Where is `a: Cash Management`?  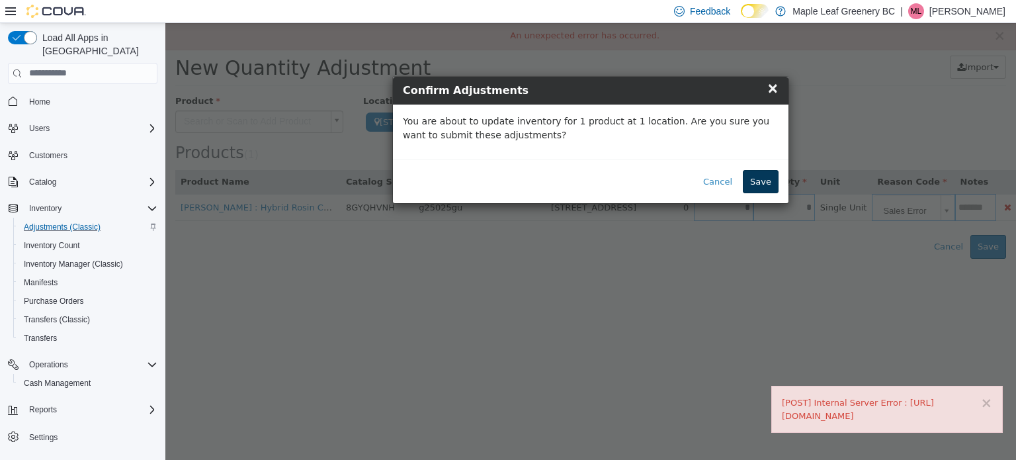 a: Cash Management is located at coordinates (57, 383).